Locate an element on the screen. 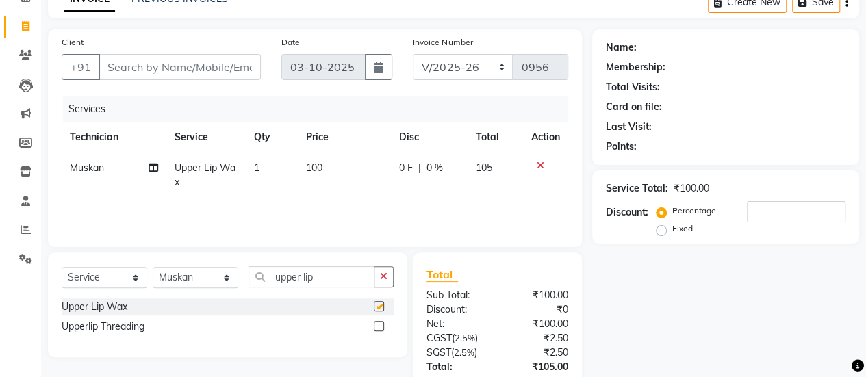  div: Membership: is located at coordinates (635, 67).